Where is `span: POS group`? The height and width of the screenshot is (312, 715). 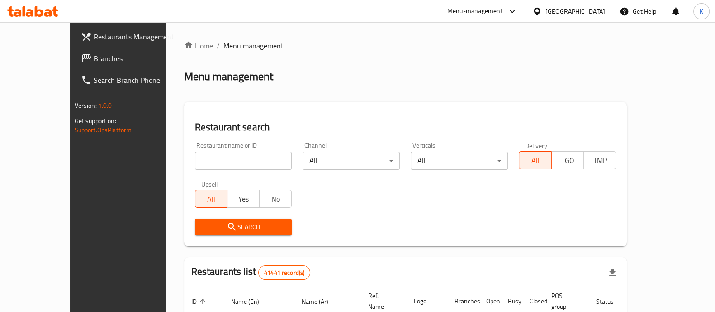
span: POS group is located at coordinates (564, 301).